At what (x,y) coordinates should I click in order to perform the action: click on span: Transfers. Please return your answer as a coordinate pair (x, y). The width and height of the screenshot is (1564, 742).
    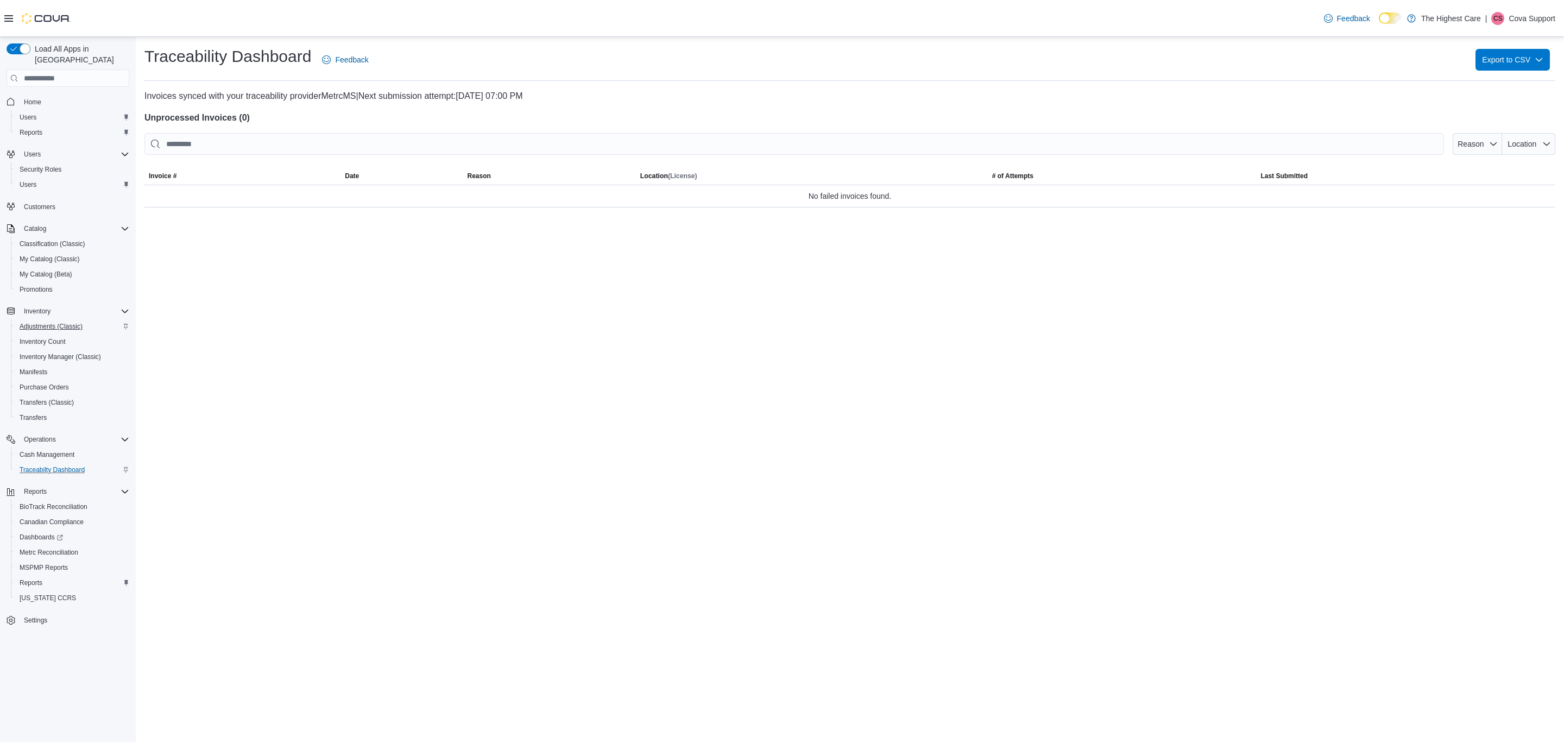
    Looking at the image, I should click on (33, 418).